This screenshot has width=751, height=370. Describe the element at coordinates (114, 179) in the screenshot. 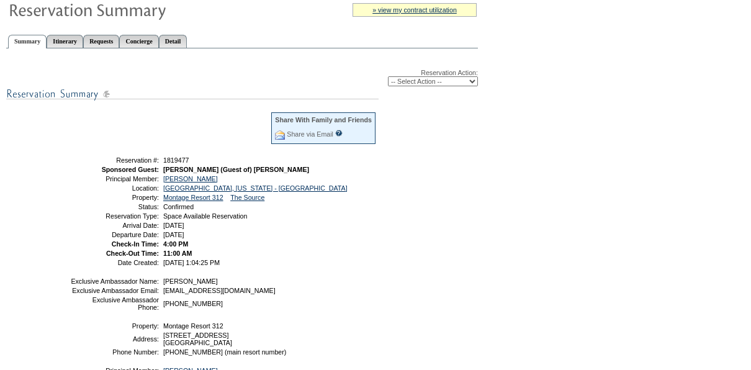

I see `td: Principal Member:` at that location.